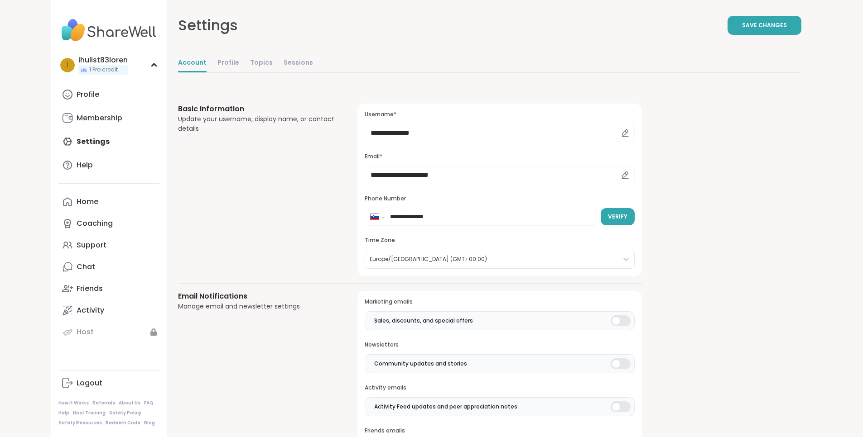  What do you see at coordinates (109, 384) in the screenshot?
I see `a: Logout` at bounding box center [109, 384].